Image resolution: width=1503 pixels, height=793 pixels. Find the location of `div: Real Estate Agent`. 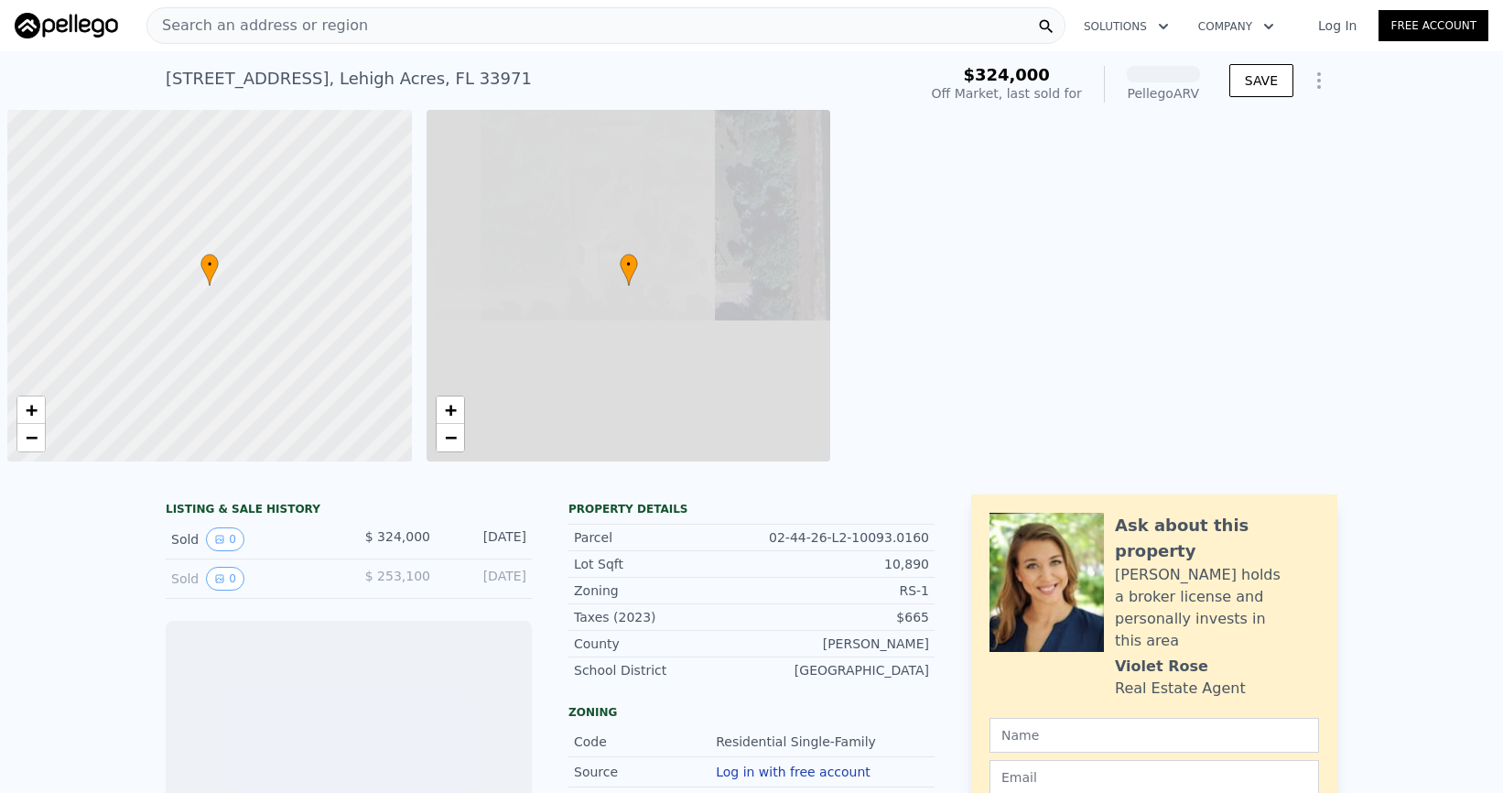

div: Real Estate Agent is located at coordinates (1180, 688).